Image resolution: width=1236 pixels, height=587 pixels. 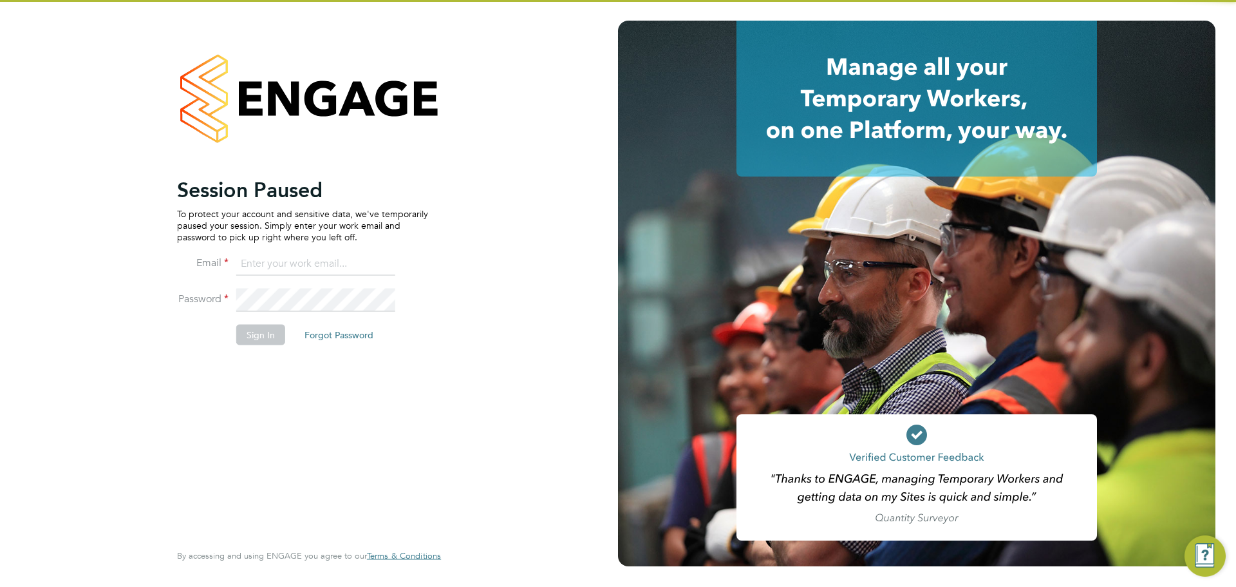 I want to click on span: Terms & Conditions, so click(x=404, y=555).